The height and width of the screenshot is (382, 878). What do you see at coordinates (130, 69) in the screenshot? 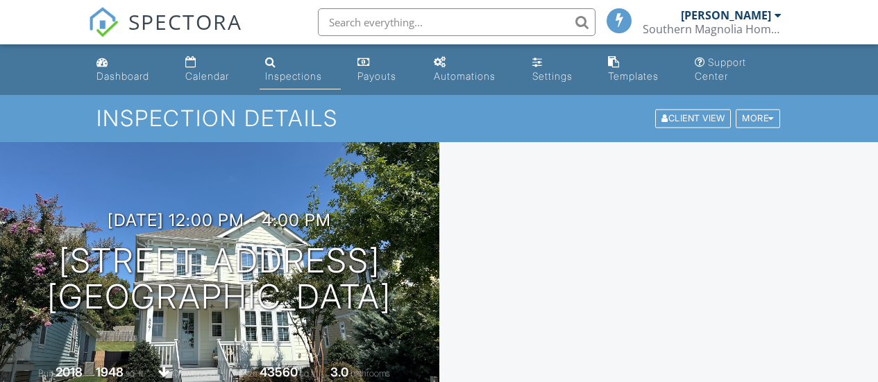
I see `a: Dashboard` at bounding box center [130, 69].